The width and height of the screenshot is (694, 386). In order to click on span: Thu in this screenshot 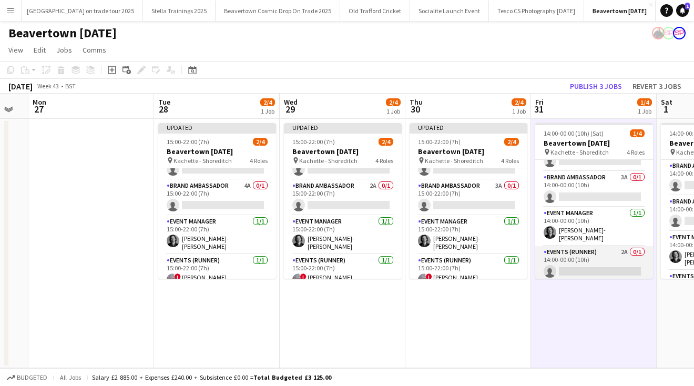, I will do `click(416, 102)`.